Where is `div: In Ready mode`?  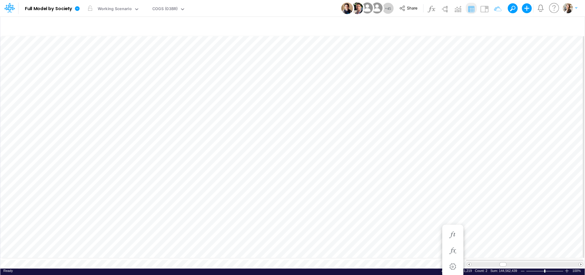
div: In Ready mode is located at coordinates (8, 271).